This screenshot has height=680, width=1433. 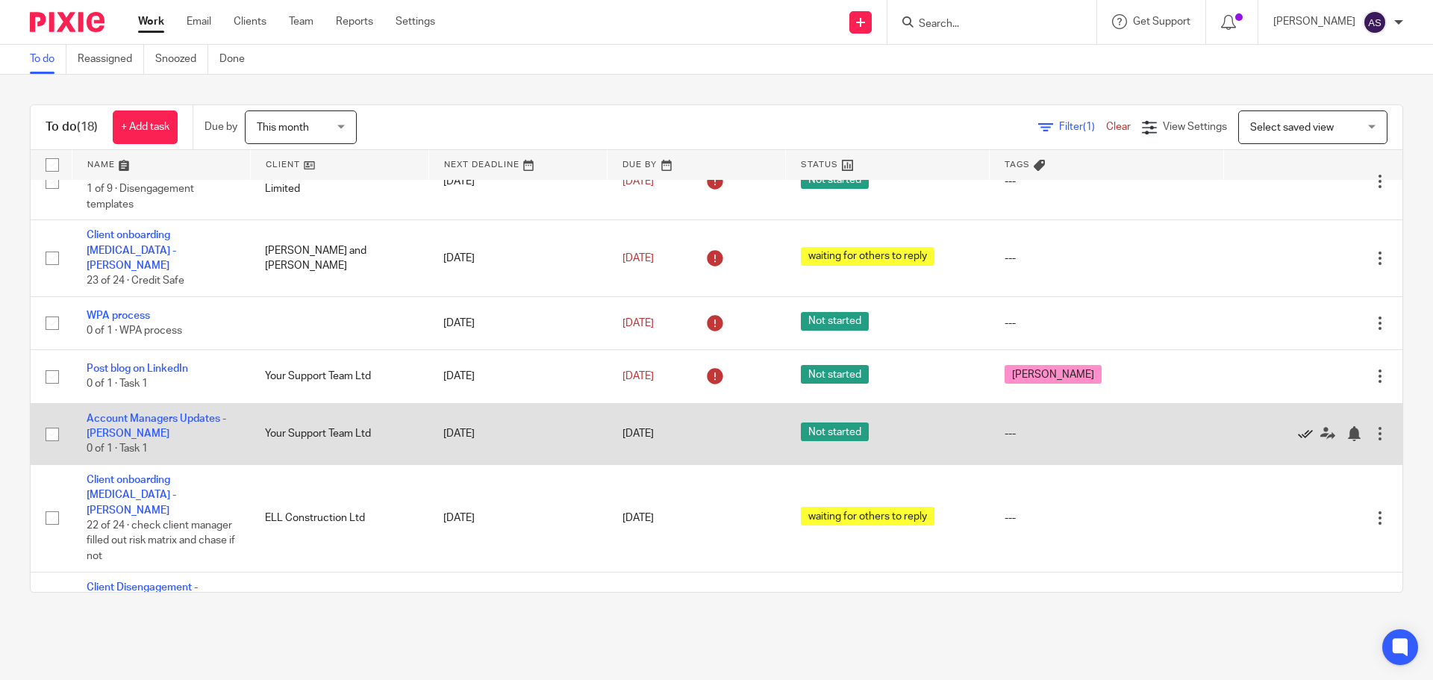 I want to click on p: Due by, so click(x=221, y=127).